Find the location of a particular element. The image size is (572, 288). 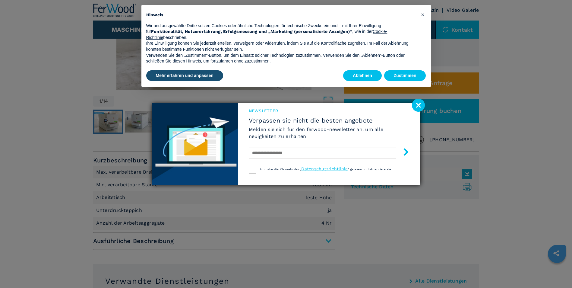

p: Wir und ausgewählte Dritte setzen Cookies oder ähnliche Technologien für technische Zwecke ein un... is located at coordinates (282, 32).